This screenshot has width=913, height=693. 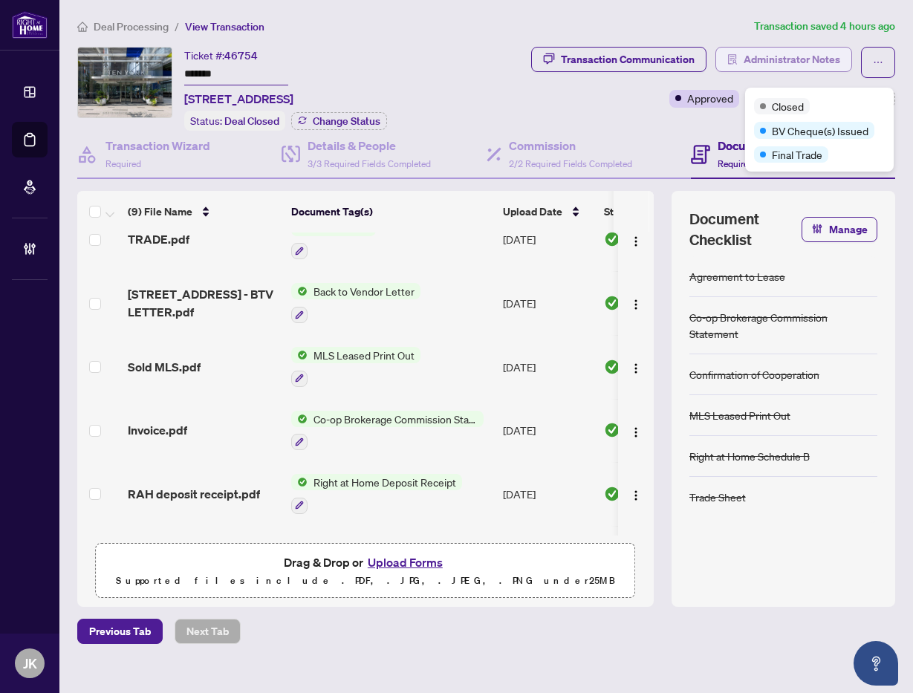 What do you see at coordinates (252, 121) in the screenshot?
I see `span: Deal Closed` at bounding box center [252, 121].